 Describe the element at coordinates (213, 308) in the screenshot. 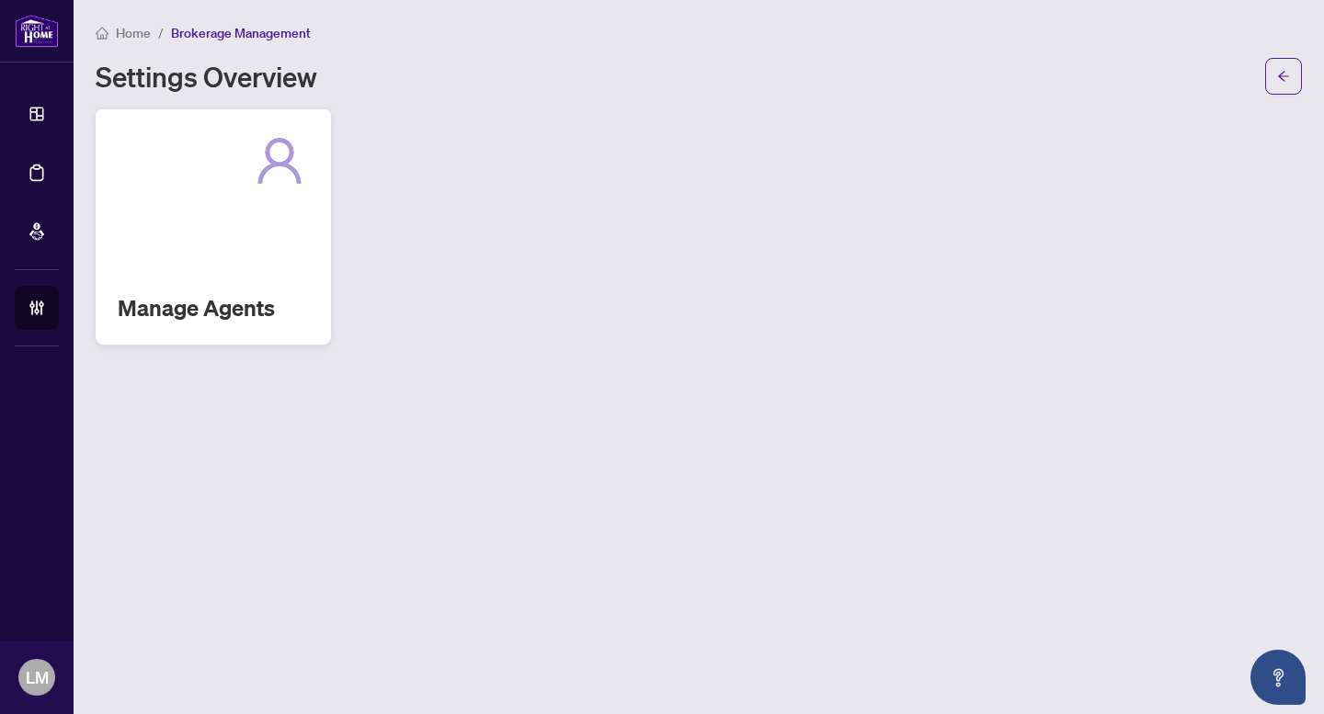

I see `h2: Manage Agents` at that location.